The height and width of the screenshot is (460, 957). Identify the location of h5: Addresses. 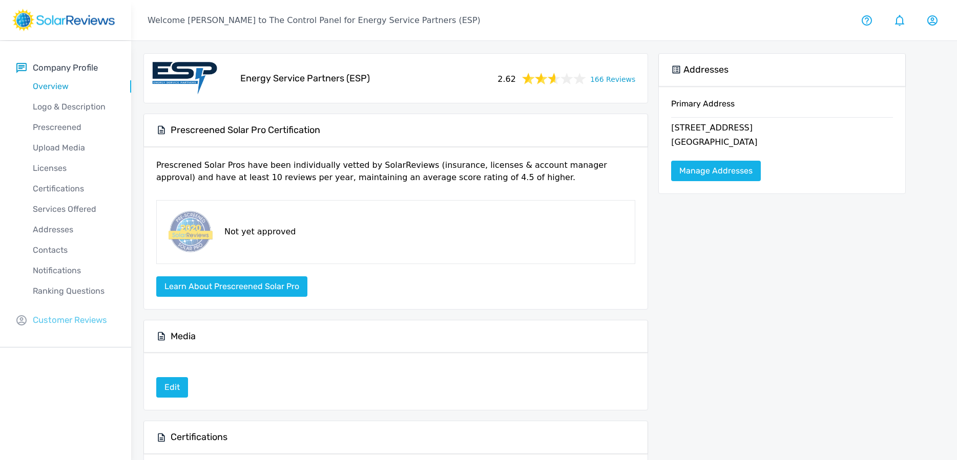
(706, 70).